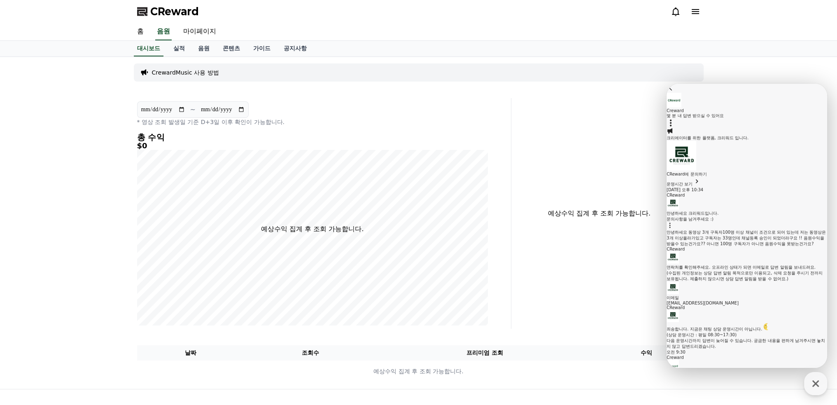 This screenshot has height=405, width=837. Describe the element at coordinates (99, 243) in the screenshot. I see `img: last_quarter_moon_with_face` at that location.